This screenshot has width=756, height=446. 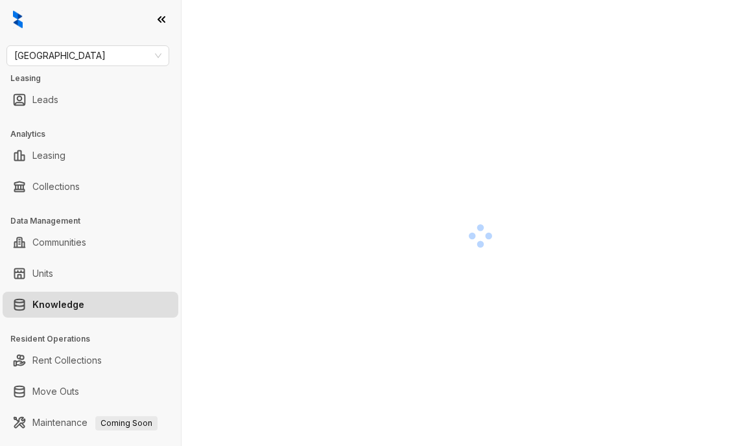 What do you see at coordinates (95, 339) in the screenshot?
I see `h3: Resident Operations` at bounding box center [95, 339].